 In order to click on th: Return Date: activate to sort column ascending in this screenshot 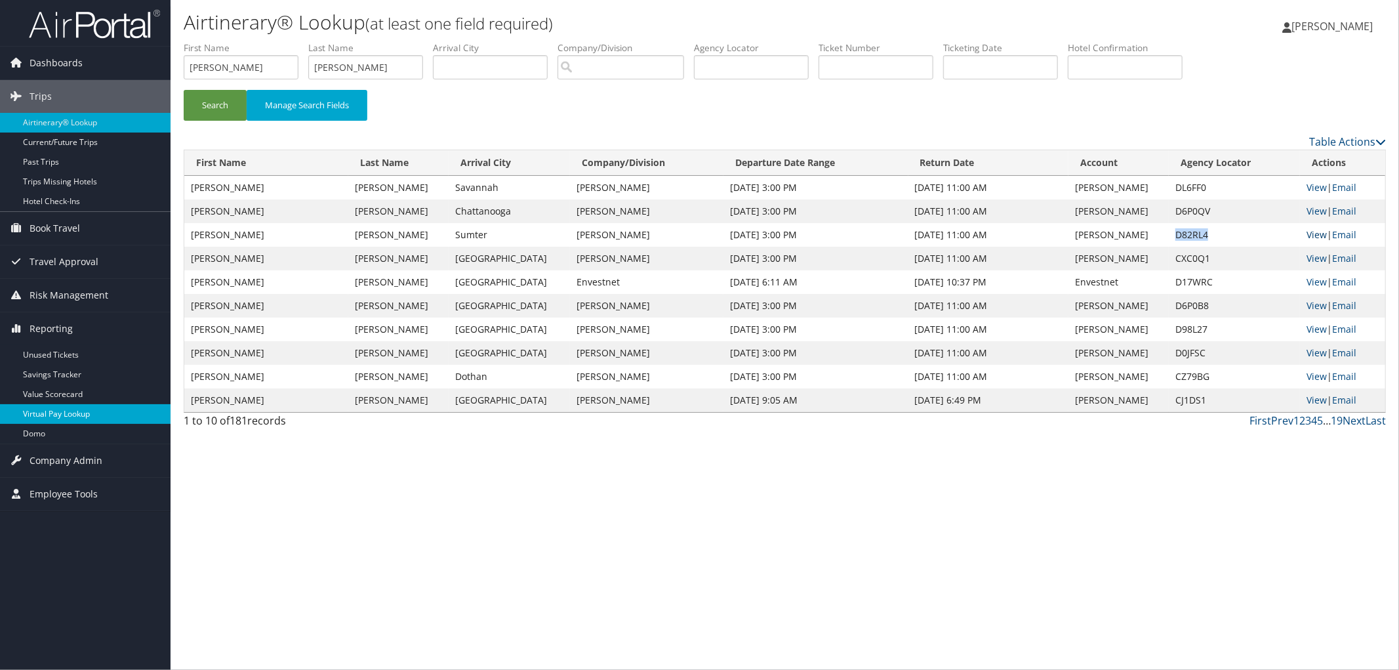, I will do `click(989, 163)`.